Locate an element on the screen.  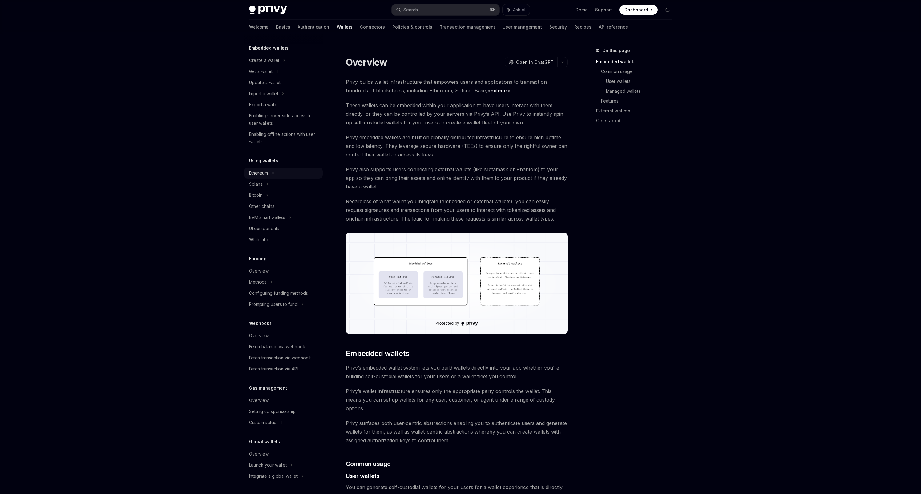
span: Common usage is located at coordinates (368, 464).